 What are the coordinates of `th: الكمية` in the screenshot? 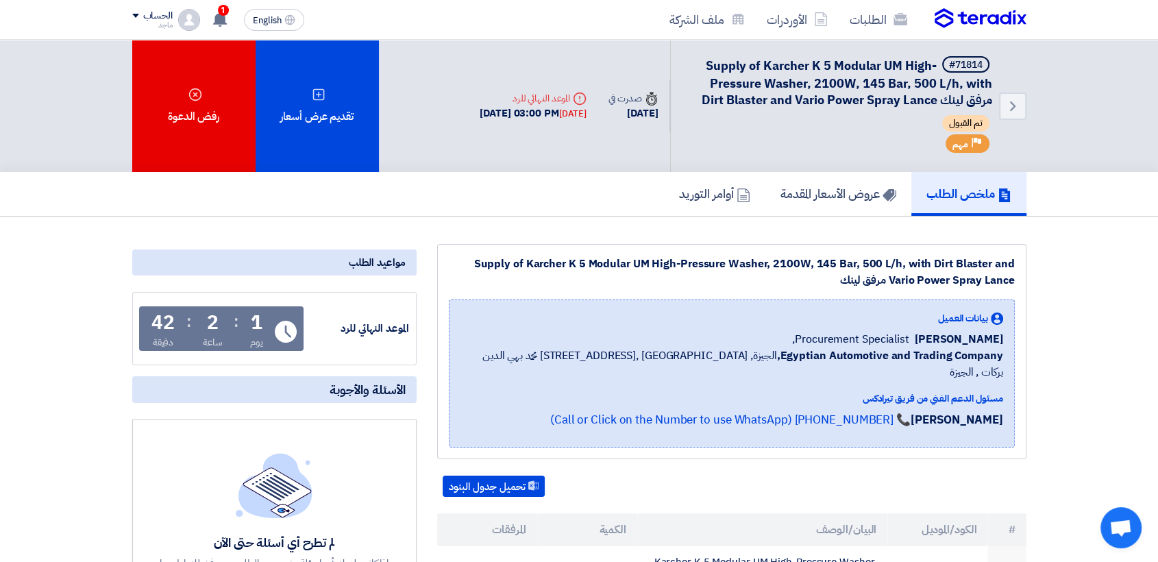 It's located at (587, 529).